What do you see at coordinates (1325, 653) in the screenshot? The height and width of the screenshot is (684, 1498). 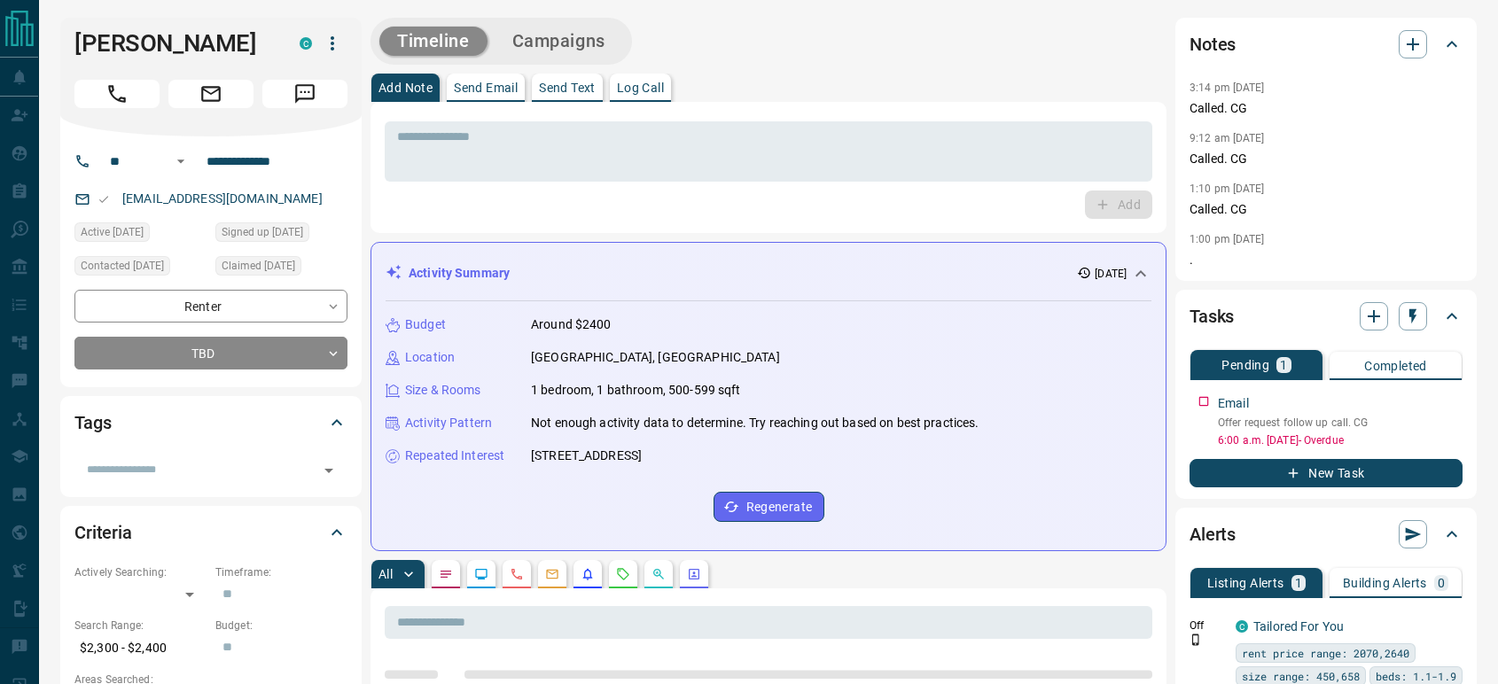 I see `span: rent price range: 2070,2640` at bounding box center [1325, 653].